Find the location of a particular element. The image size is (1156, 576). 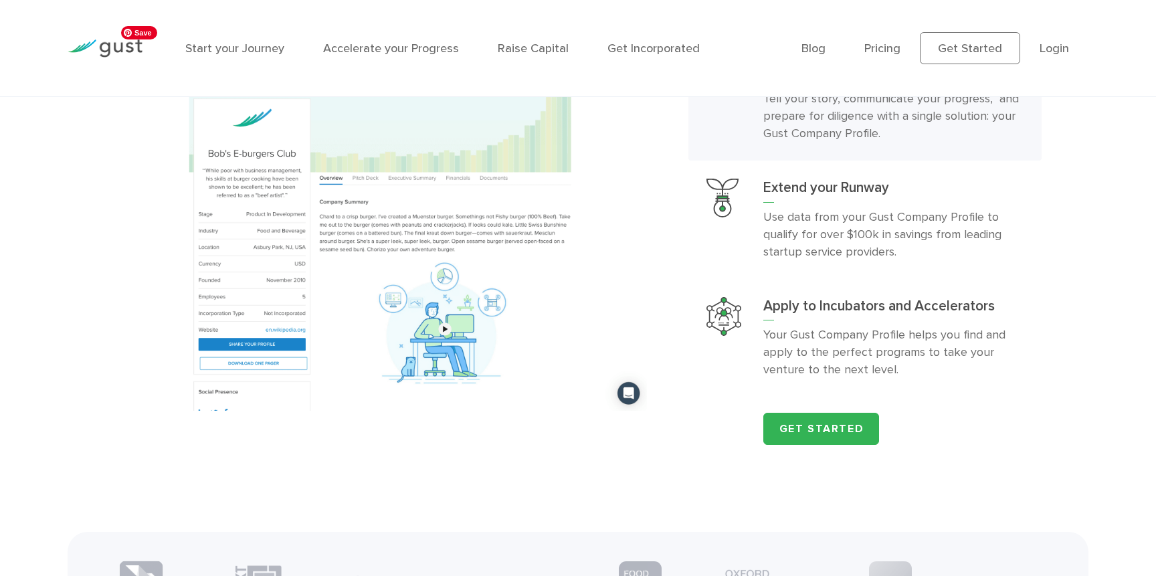

a: Build Your ProfileBuild your profileTell your story, communicate your progress, and prepare for d... is located at coordinates (865, 101).